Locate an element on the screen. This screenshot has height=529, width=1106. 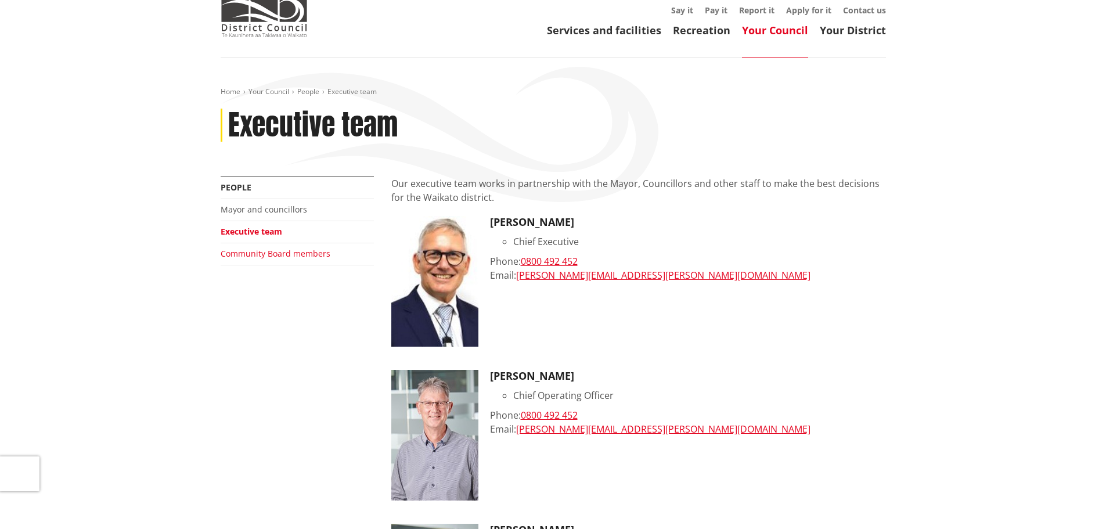
li: Chief Executive is located at coordinates (699, 241).